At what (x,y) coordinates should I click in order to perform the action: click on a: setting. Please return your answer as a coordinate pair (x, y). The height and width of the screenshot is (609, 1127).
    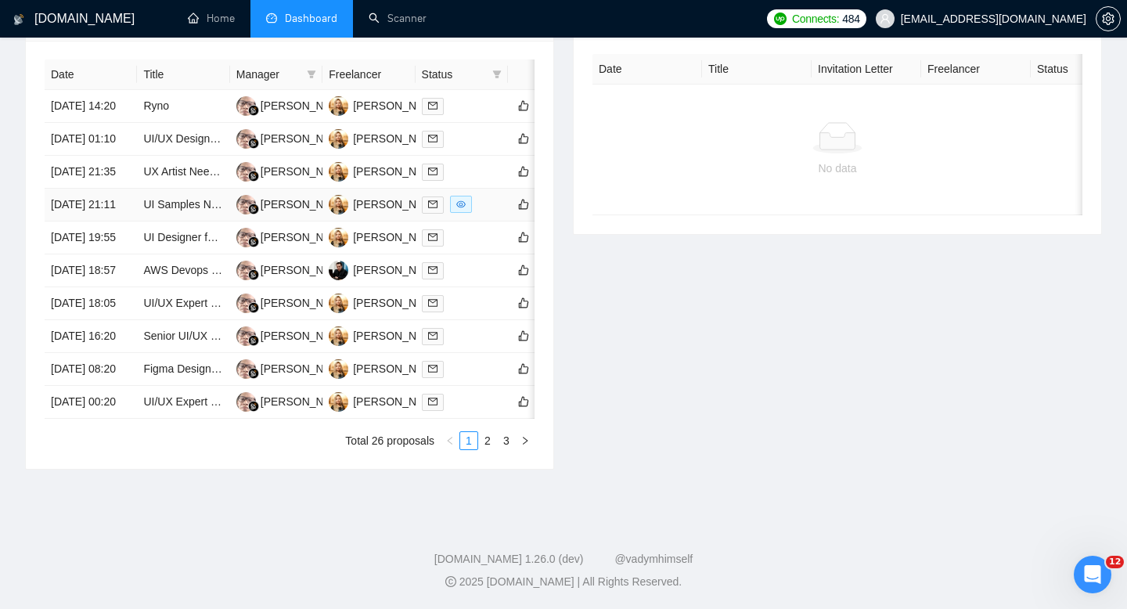
    Looking at the image, I should click on (1108, 19).